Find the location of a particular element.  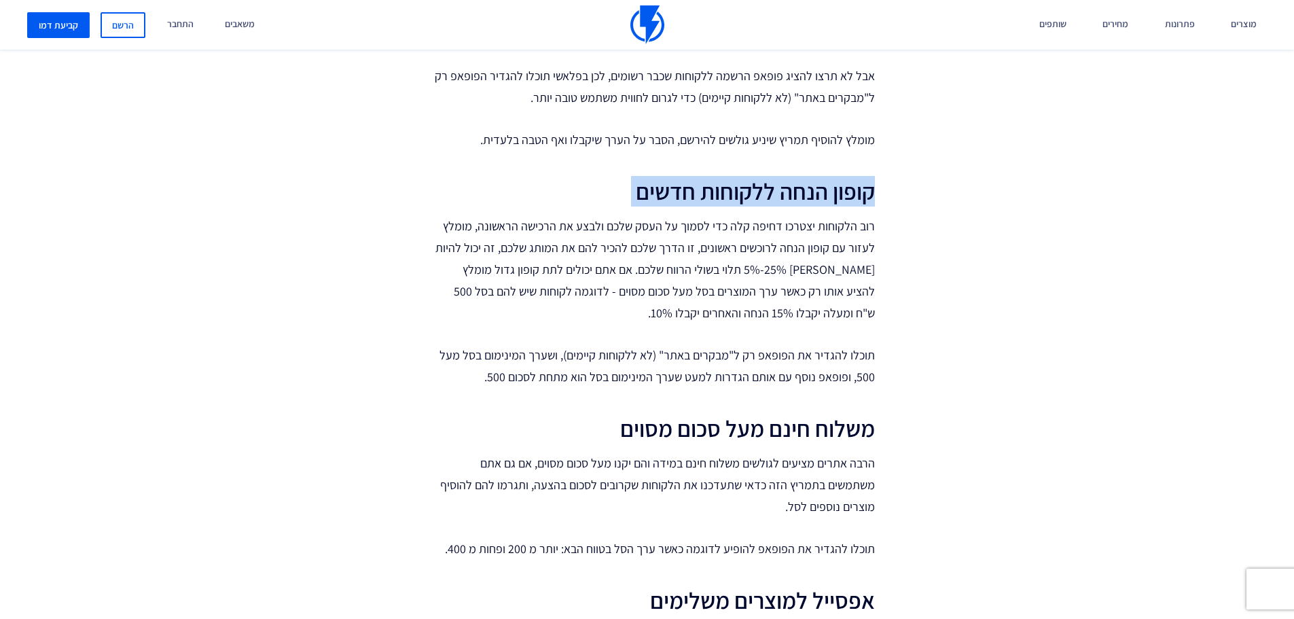

h2: משלוח חינם מעל סכום מסוים is located at coordinates (654, 429).